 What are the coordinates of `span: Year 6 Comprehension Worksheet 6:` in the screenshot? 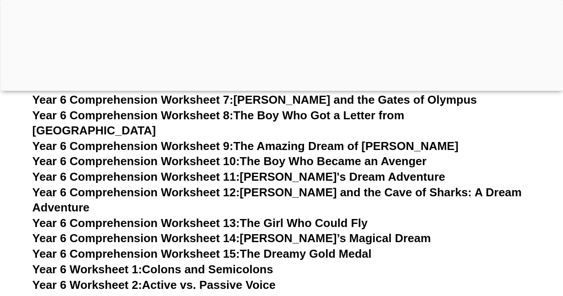 It's located at (133, 85).